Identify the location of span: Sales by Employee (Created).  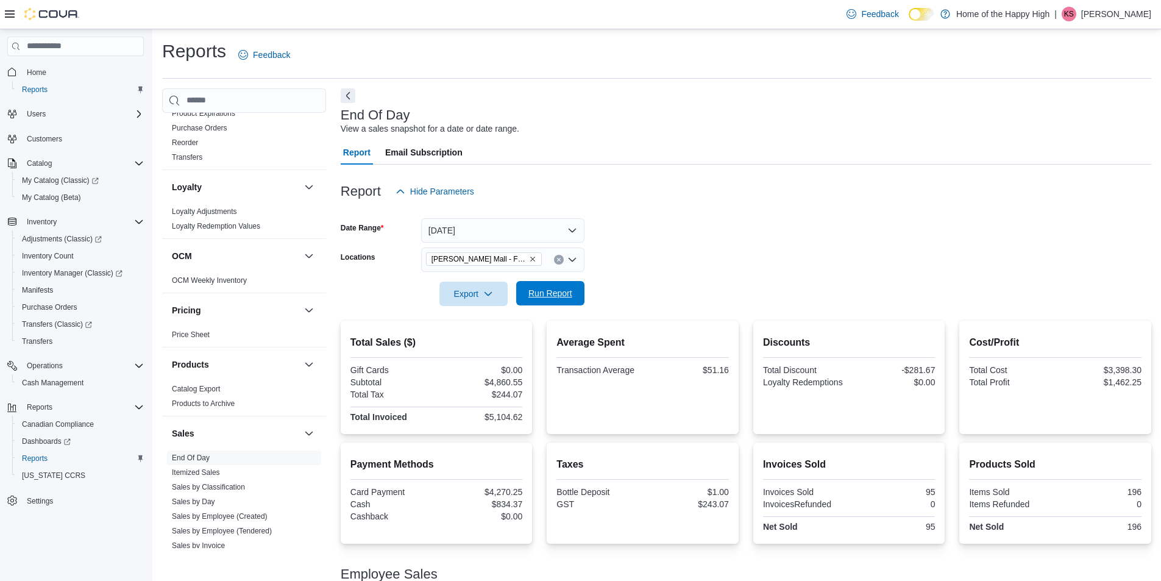
(219, 516).